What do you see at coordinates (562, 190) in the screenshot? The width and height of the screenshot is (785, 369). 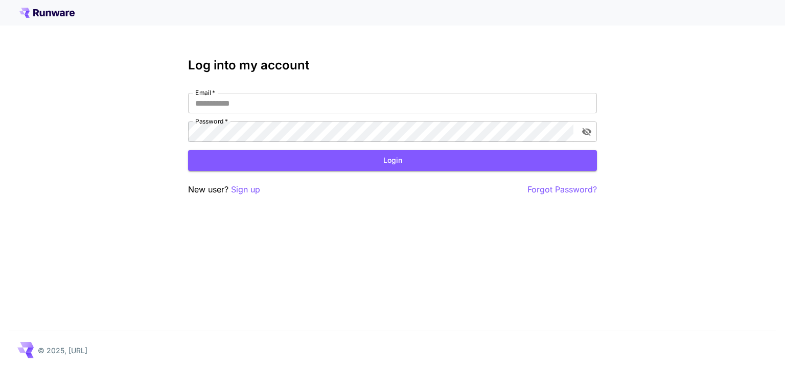 I see `p: Forgot Password?` at bounding box center [562, 190].